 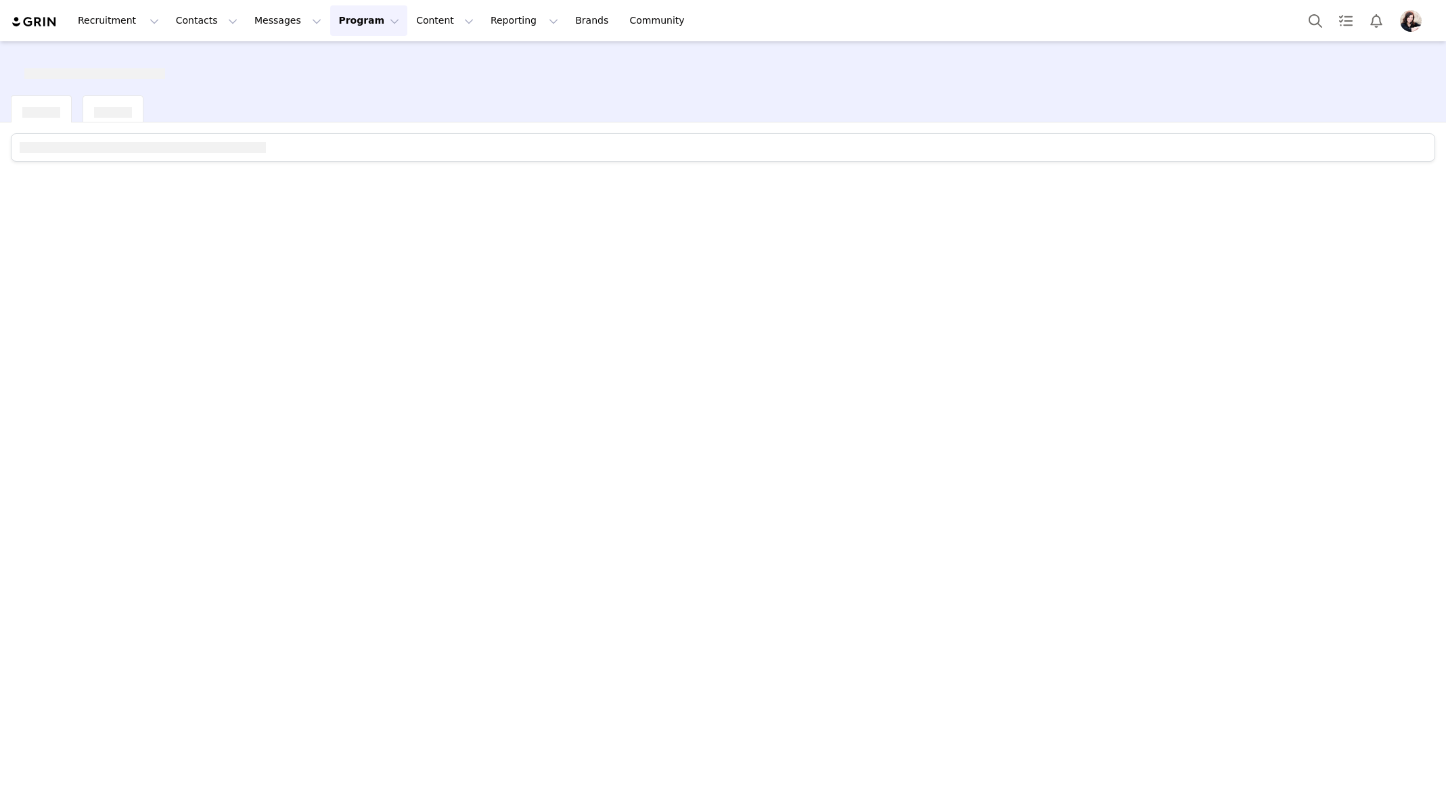 What do you see at coordinates (206, 20) in the screenshot?
I see `button: Contacts` at bounding box center [206, 20].